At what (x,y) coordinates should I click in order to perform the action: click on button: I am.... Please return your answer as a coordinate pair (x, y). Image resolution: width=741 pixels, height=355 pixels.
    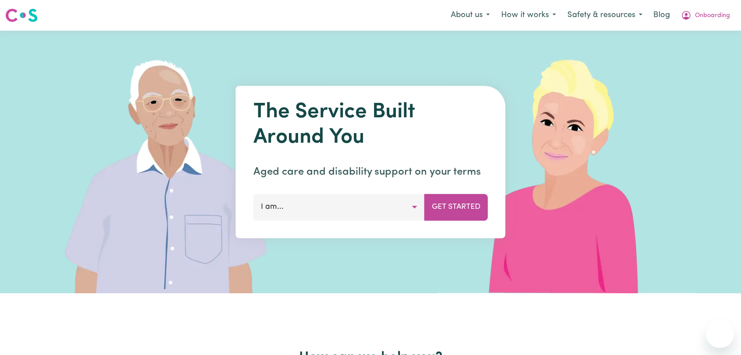
    Looking at the image, I should click on (339, 207).